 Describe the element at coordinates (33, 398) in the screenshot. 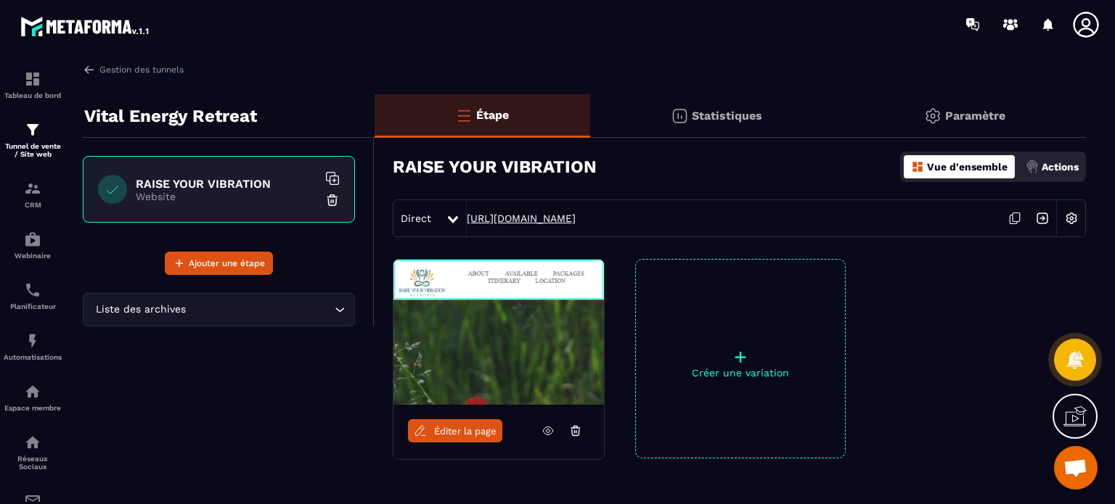

I see `a: automationsautomationsEspace membre` at that location.